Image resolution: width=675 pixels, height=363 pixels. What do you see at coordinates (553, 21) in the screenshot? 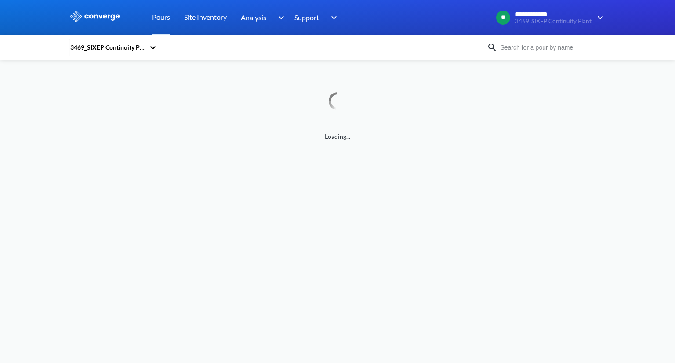
I see `span: 3469_SIXEP Continuity Plant` at bounding box center [553, 21].